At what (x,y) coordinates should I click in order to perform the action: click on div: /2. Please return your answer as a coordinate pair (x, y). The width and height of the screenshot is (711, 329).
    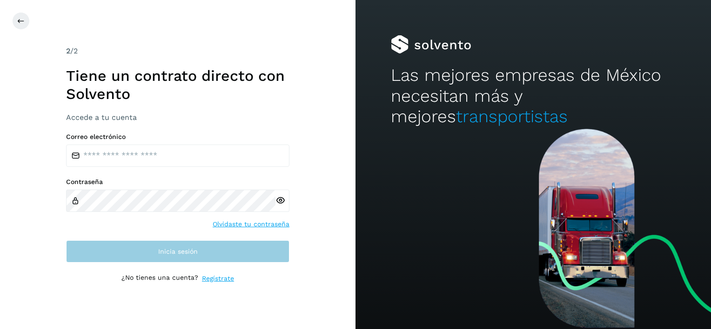
    Looking at the image, I should click on (178, 51).